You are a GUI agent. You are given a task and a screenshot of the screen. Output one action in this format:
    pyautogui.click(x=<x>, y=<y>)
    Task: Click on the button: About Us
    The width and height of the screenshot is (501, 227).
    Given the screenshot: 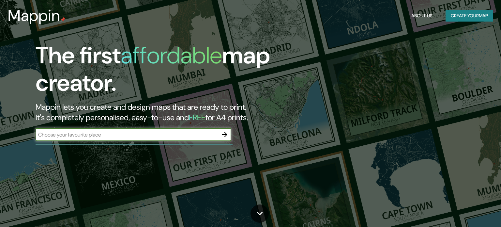 What is the action you would take?
    pyautogui.click(x=421, y=16)
    